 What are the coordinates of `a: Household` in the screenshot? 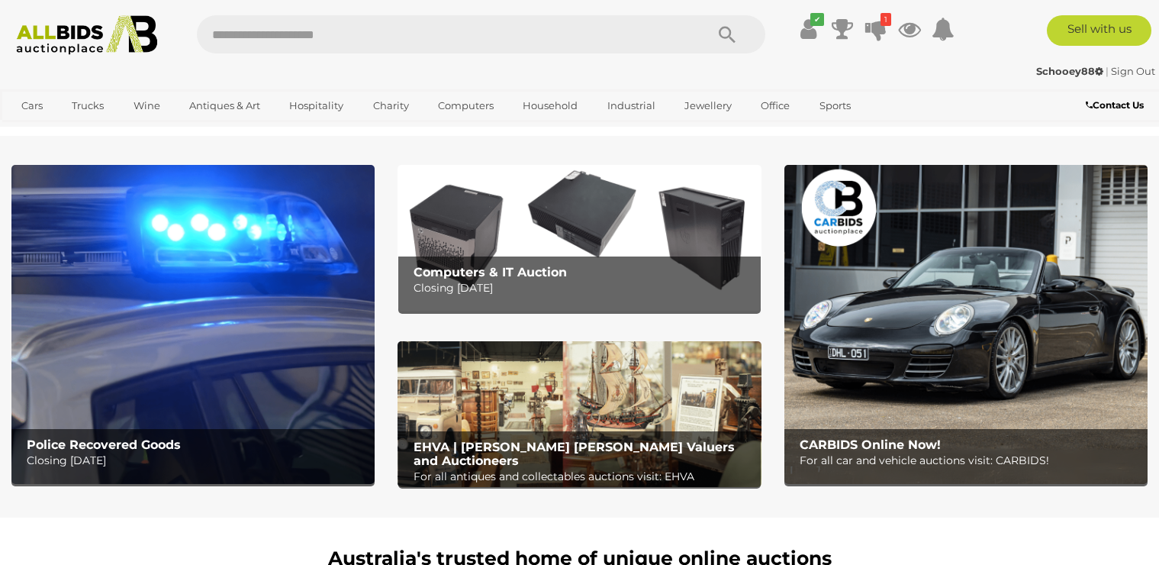 It's located at (550, 105).